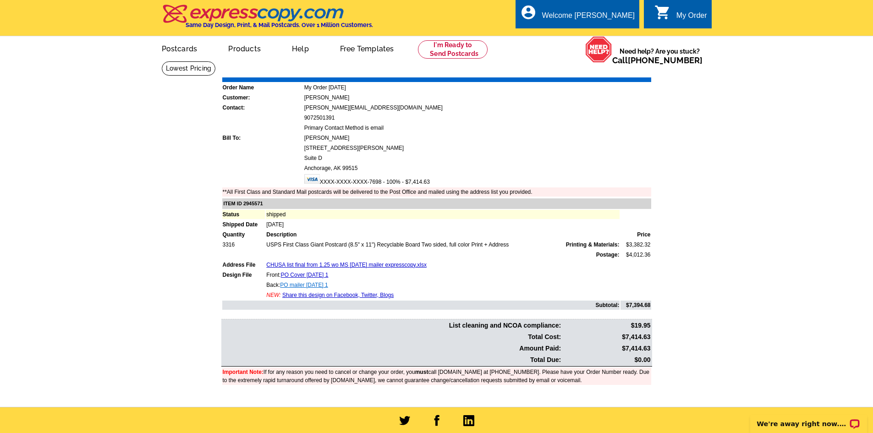 The width and height of the screenshot is (873, 433). Describe the element at coordinates (244, 265) in the screenshot. I see `td: Address File` at that location.